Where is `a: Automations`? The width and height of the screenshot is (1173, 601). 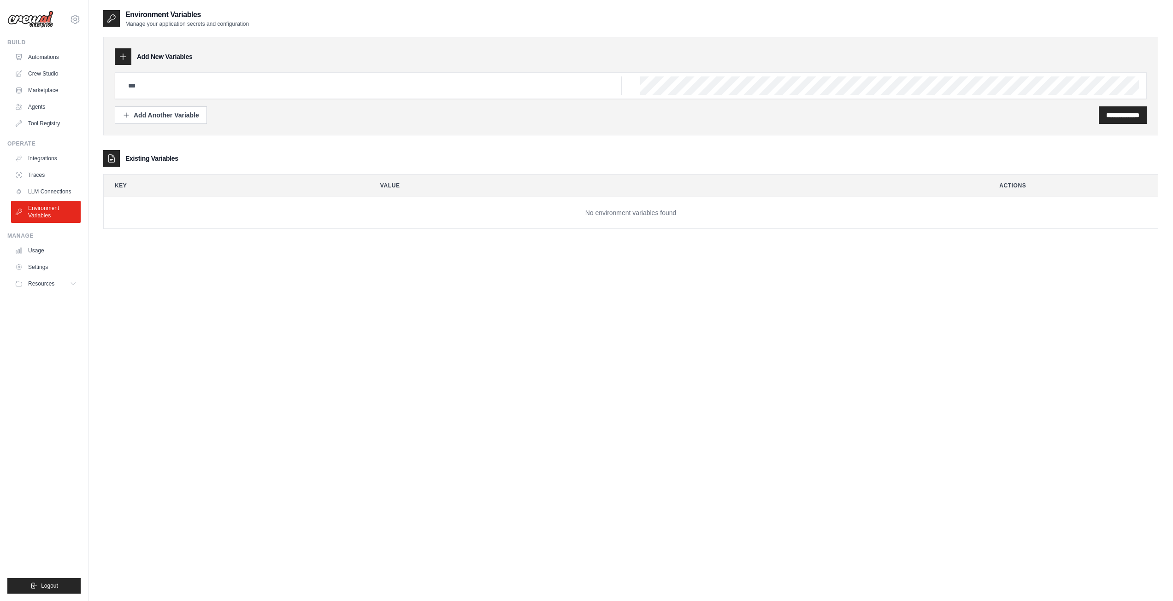 a: Automations is located at coordinates (46, 57).